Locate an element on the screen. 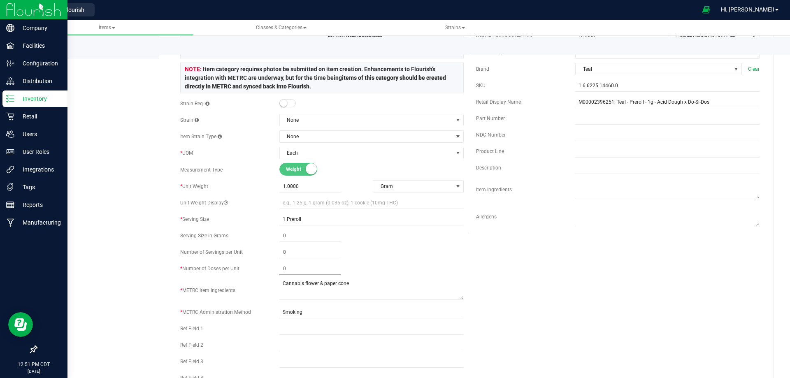  span: Ref Field 2 is located at coordinates (192, 345).